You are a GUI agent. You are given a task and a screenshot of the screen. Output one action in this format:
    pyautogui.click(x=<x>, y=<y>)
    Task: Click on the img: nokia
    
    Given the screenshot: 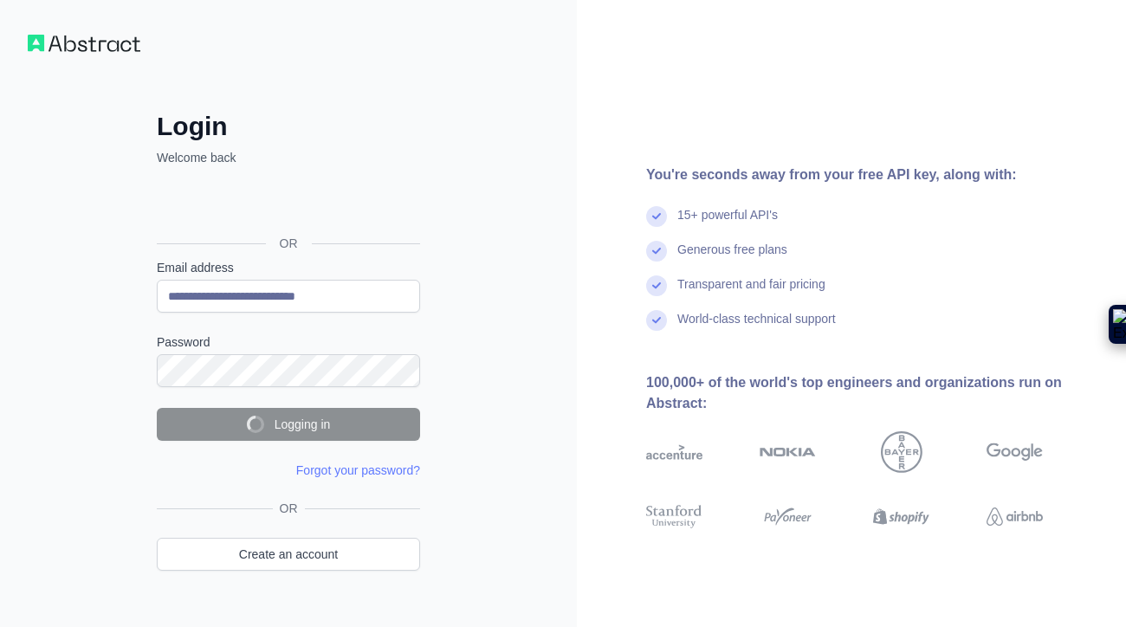 What is the action you would take?
    pyautogui.click(x=787, y=452)
    